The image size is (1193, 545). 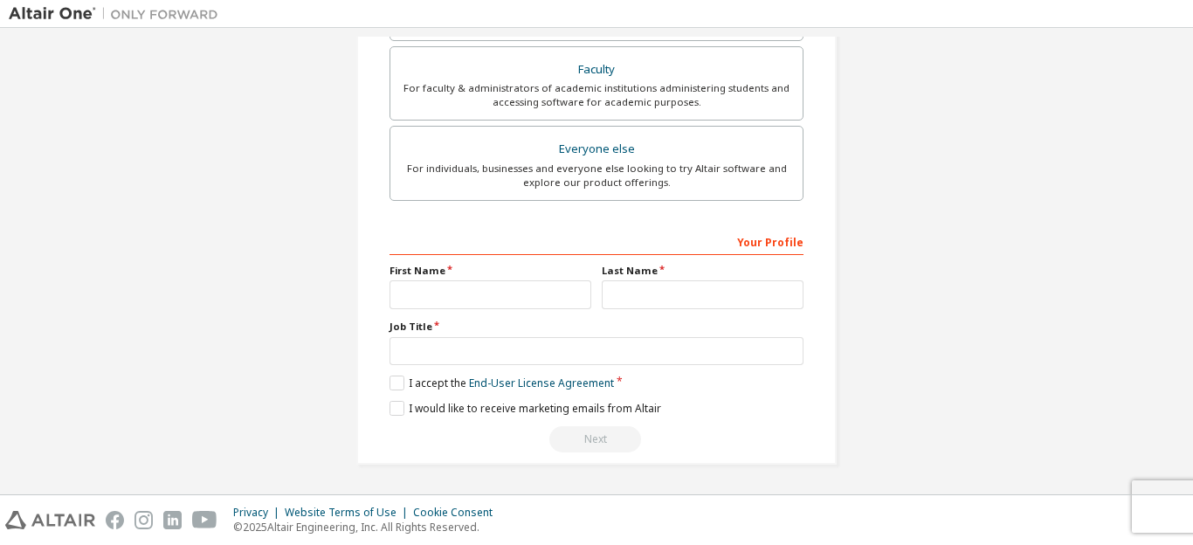 I want to click on div: Read and acccept EULA to continue, so click(x=597, y=439).